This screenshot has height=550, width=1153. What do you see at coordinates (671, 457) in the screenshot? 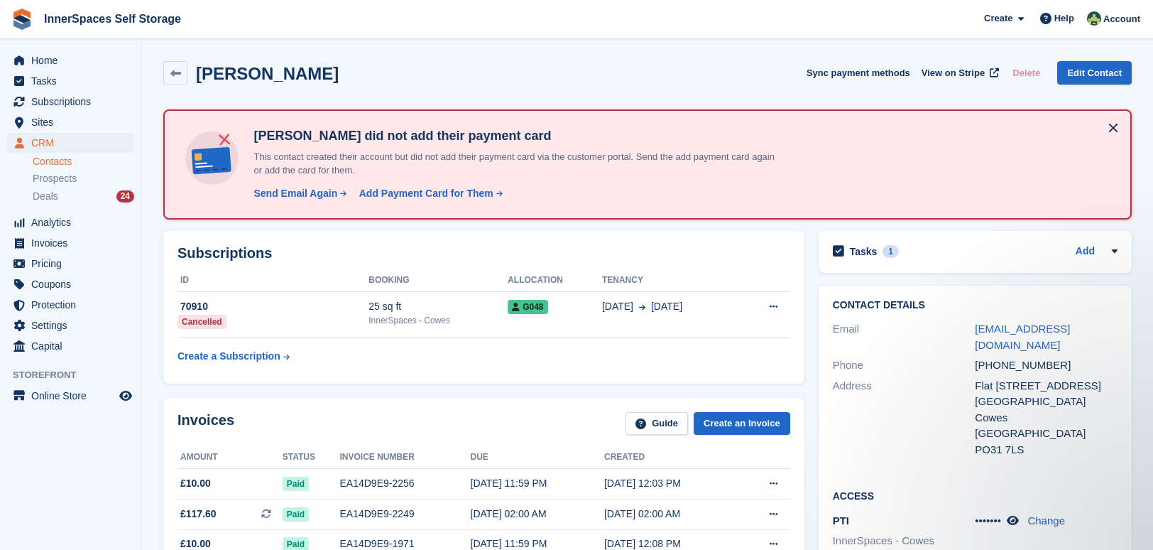
I see `th: Created` at bounding box center [671, 457].